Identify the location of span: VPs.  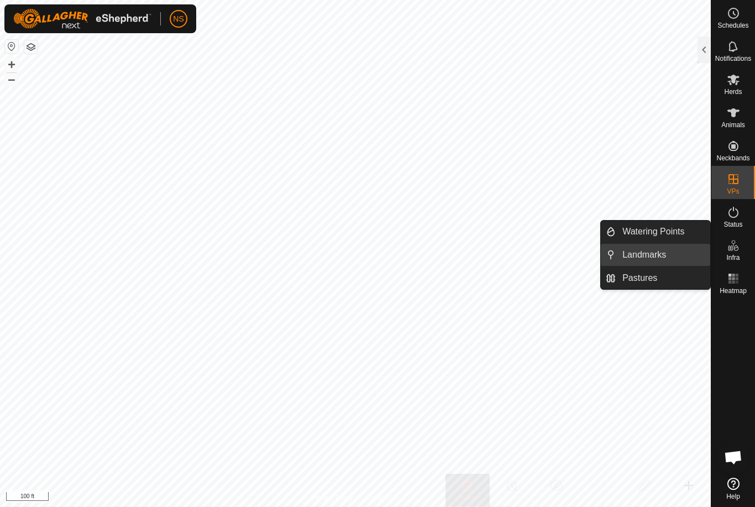
(733, 191).